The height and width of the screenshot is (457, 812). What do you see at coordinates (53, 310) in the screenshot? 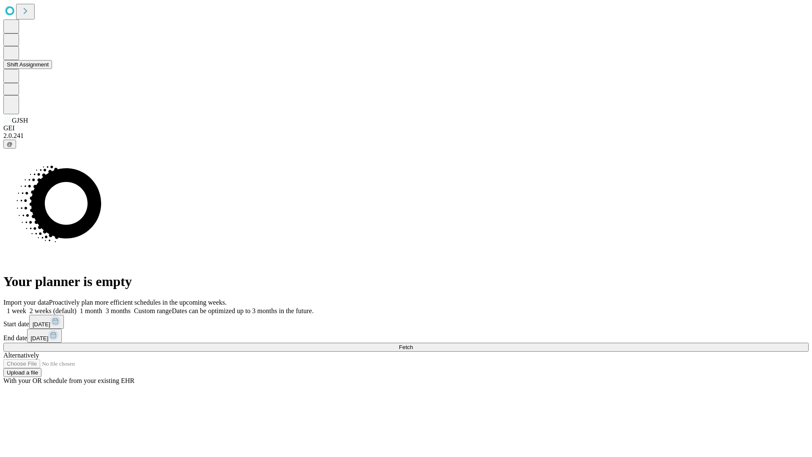
I see `span: 2 weeks (default)` at bounding box center [53, 310].